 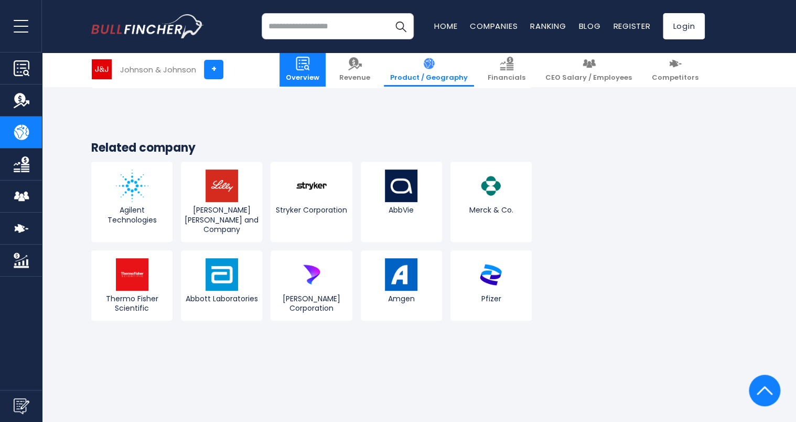 What do you see at coordinates (132, 201) in the screenshot?
I see `a: Agilent Technologies` at bounding box center [132, 201].